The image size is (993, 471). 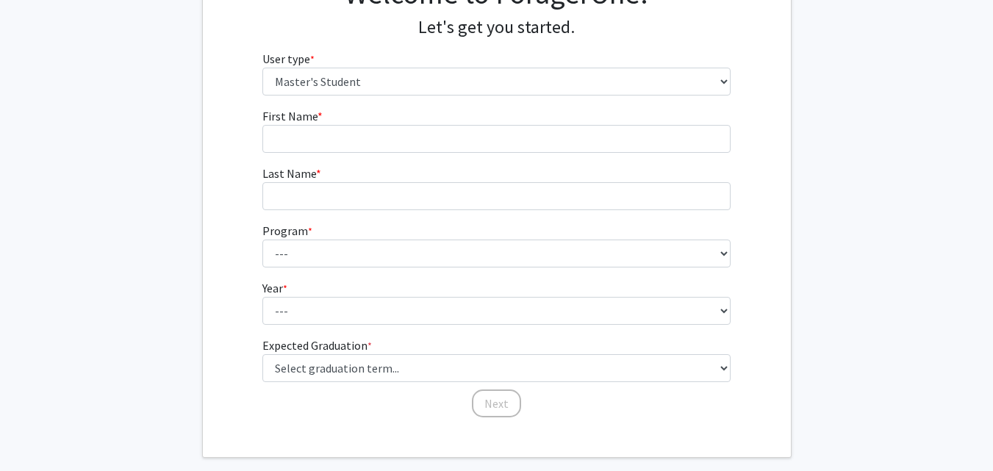 I want to click on label: Program, so click(x=287, y=231).